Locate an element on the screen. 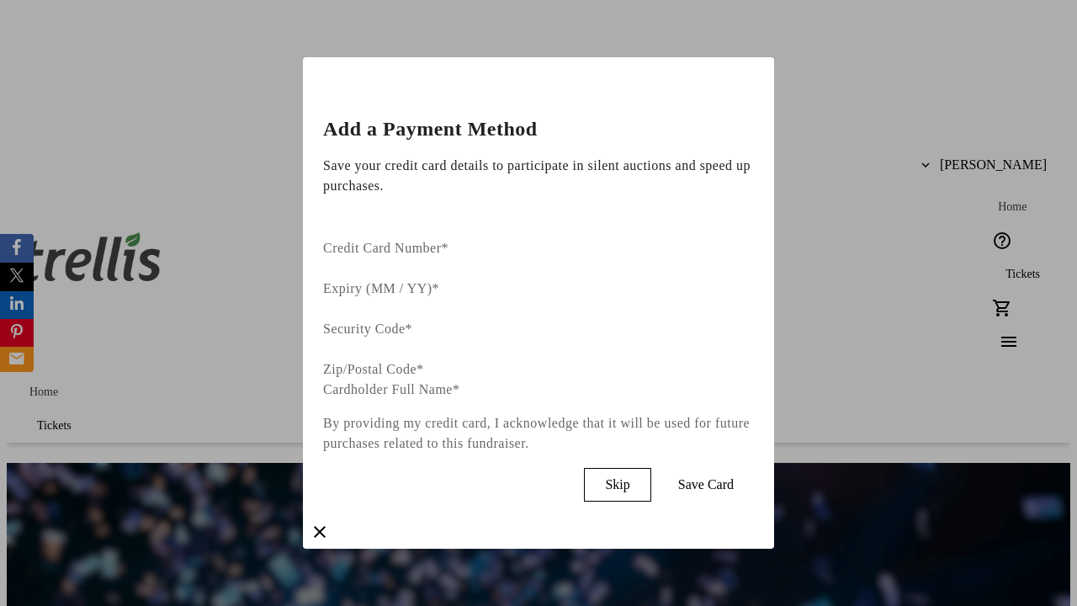 The image size is (1077, 606). button: Save Card is located at coordinates (706, 484).